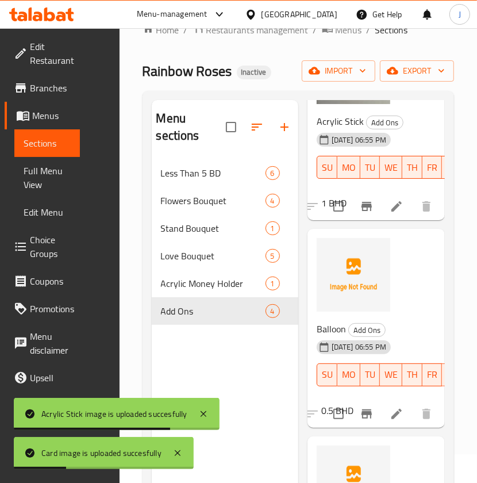 The image size is (477, 483). Describe the element at coordinates (331, 329) in the screenshot. I see `span: Balloon` at that location.